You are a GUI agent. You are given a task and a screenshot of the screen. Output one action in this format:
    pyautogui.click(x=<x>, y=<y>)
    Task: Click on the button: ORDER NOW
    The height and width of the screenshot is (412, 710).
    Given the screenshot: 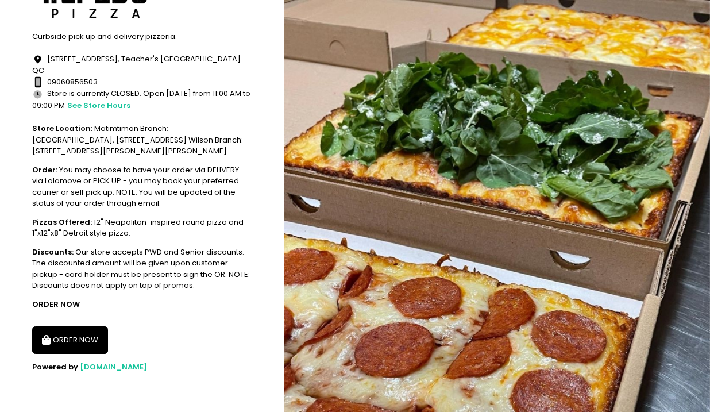 What is the action you would take?
    pyautogui.click(x=70, y=340)
    